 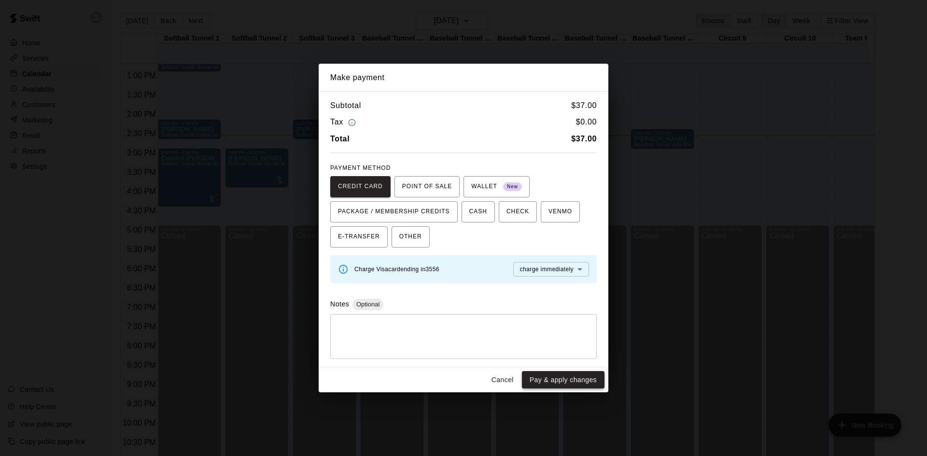 What do you see at coordinates (360, 187) in the screenshot?
I see `span: CREDIT CARD` at bounding box center [360, 187].